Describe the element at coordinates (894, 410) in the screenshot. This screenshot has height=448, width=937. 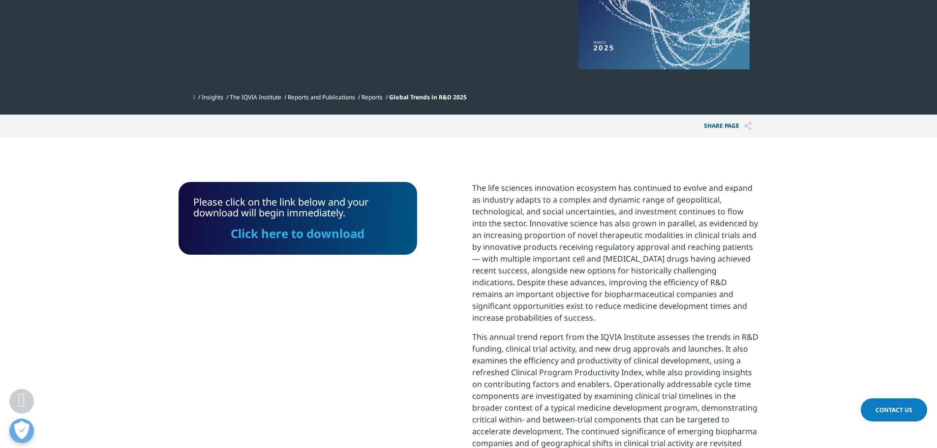
I see `span: Contact Us` at that location.